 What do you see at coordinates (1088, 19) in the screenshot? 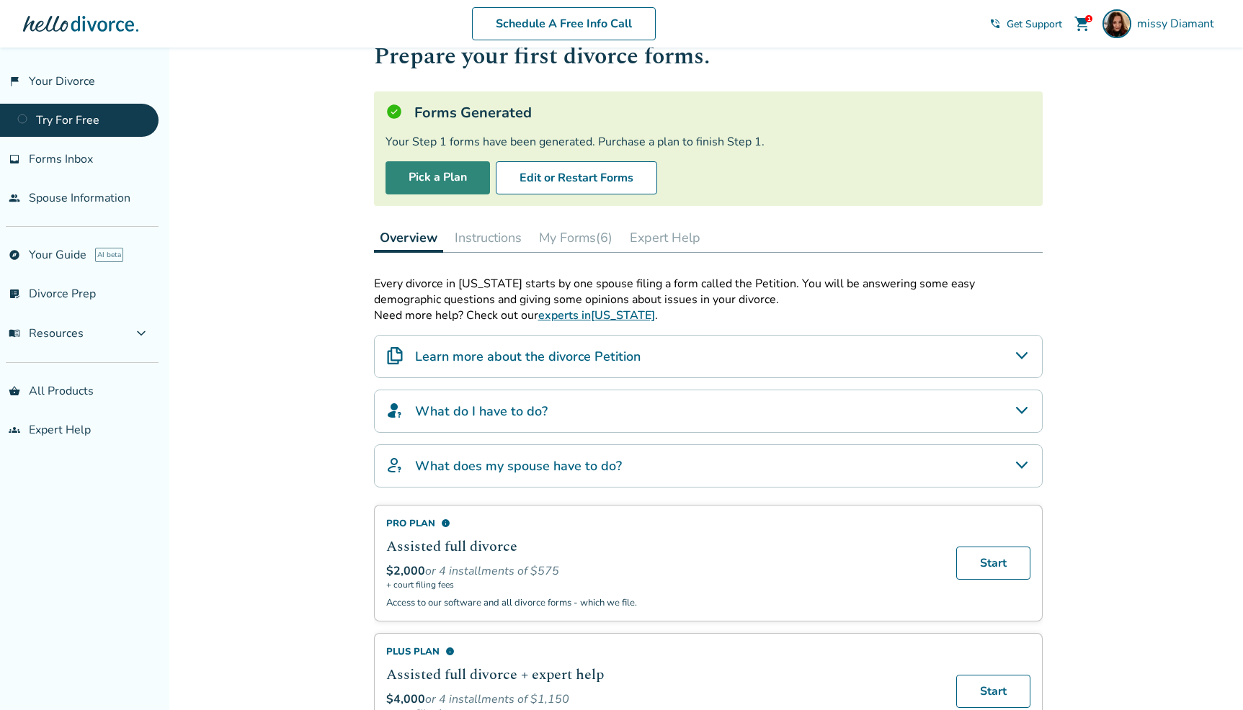
I see `div: 1` at bounding box center [1088, 19].